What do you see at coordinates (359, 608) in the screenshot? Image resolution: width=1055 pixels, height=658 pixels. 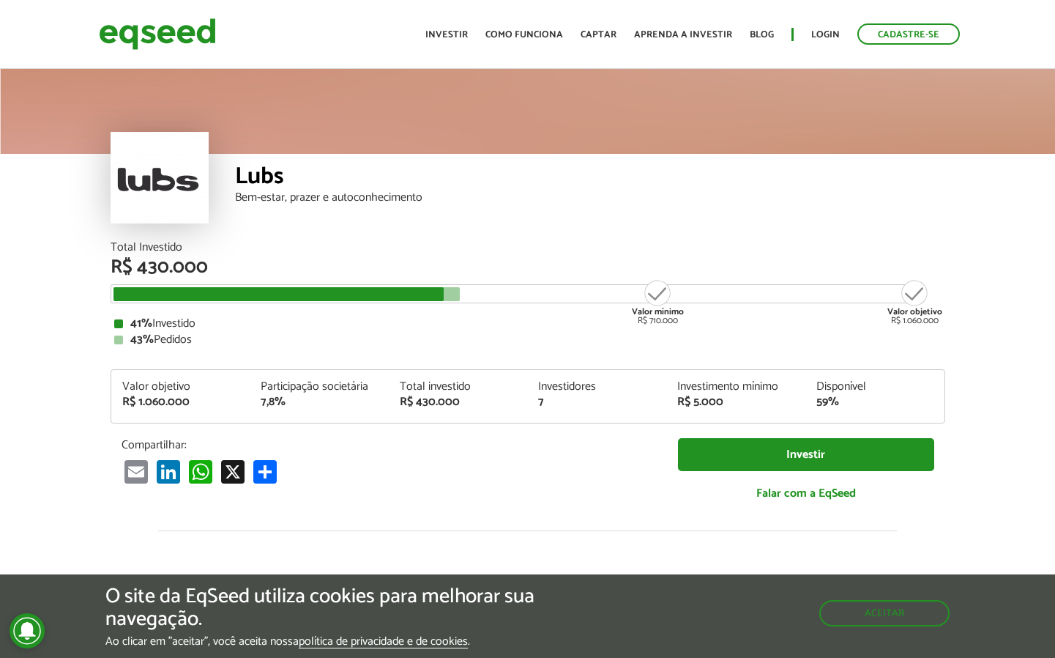 I see `h5: O site da EqSeed utiliza cookies para melhorar sua navegação.` at bounding box center [359, 608].